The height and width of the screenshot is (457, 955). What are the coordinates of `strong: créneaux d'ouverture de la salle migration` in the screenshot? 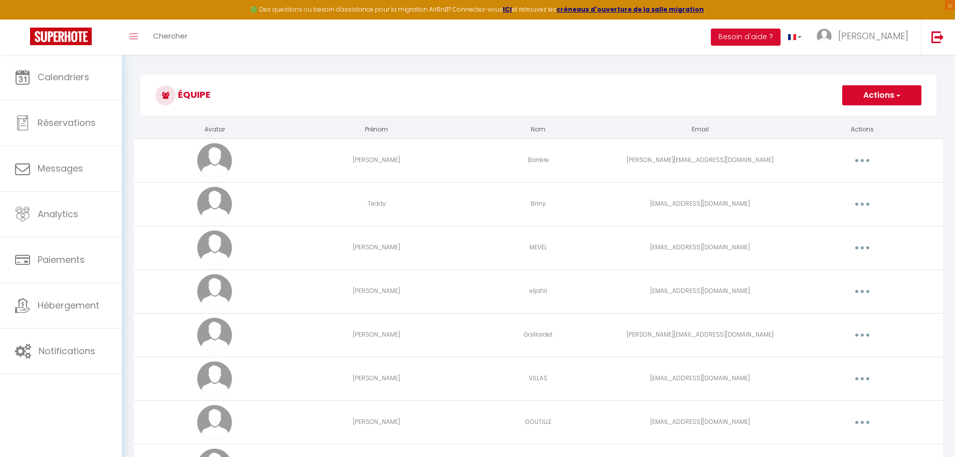 It's located at (630, 9).